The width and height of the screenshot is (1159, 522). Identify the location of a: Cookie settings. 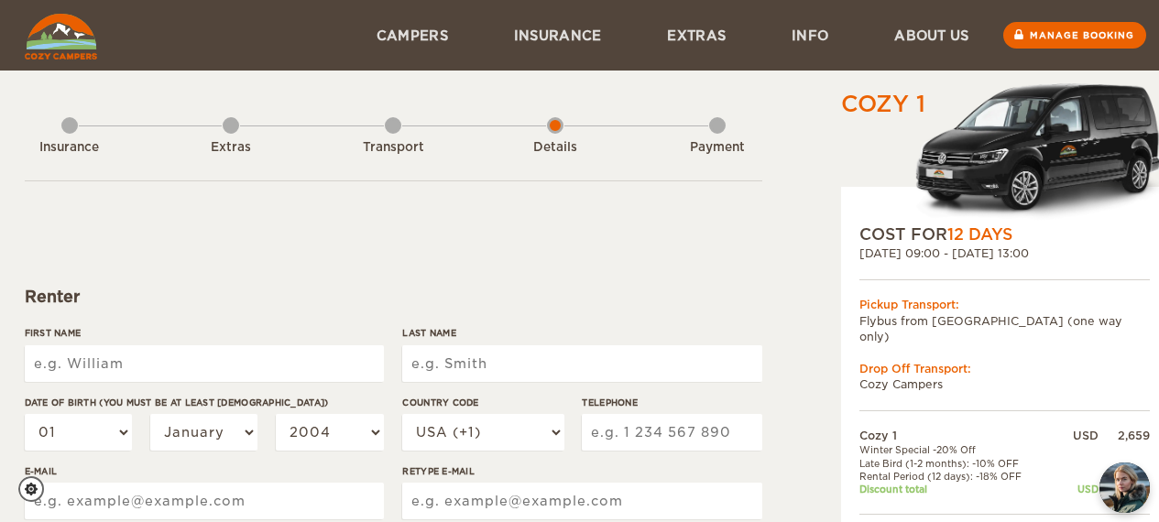
(37, 489).